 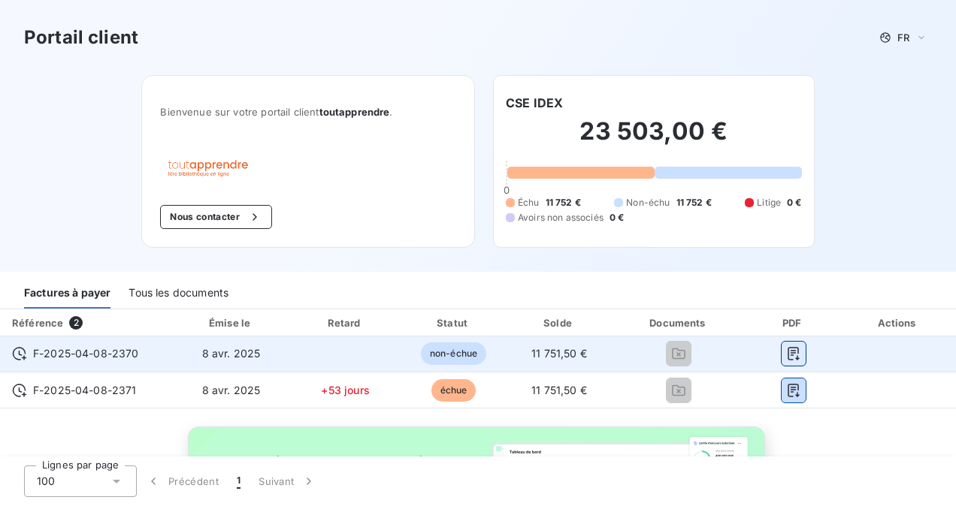 I want to click on span: Litige, so click(x=769, y=203).